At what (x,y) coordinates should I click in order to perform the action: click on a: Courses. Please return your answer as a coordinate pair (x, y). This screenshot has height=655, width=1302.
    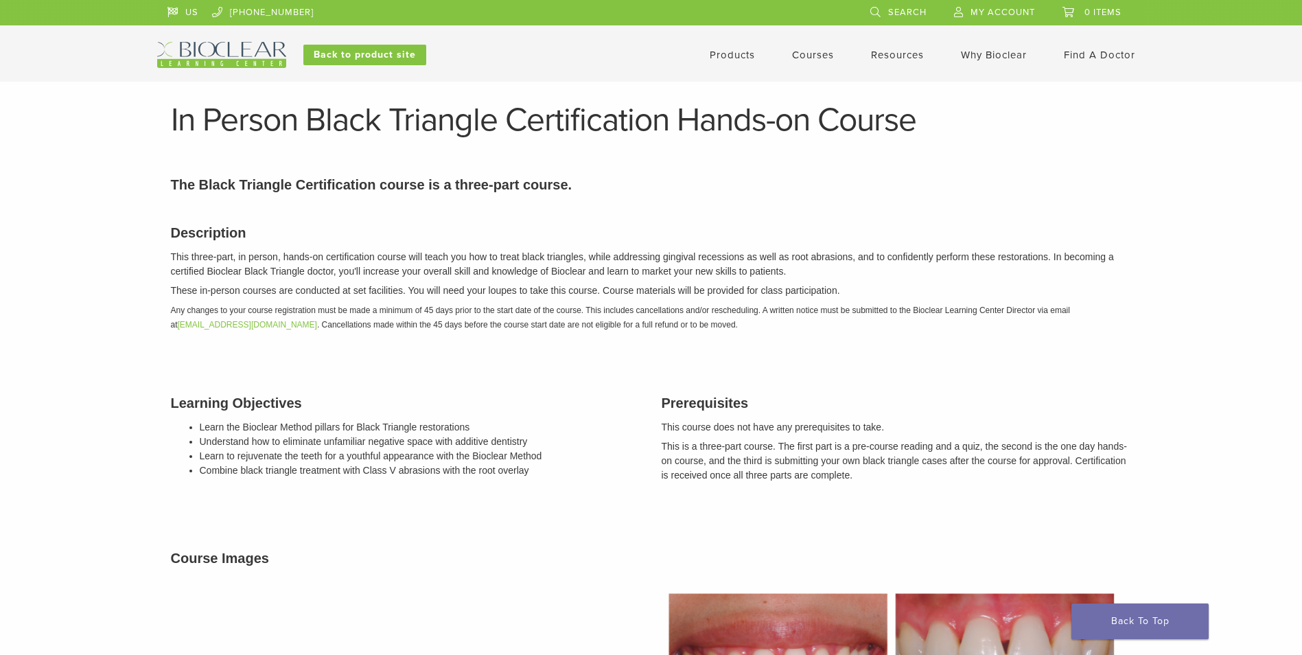
    Looking at the image, I should click on (812, 55).